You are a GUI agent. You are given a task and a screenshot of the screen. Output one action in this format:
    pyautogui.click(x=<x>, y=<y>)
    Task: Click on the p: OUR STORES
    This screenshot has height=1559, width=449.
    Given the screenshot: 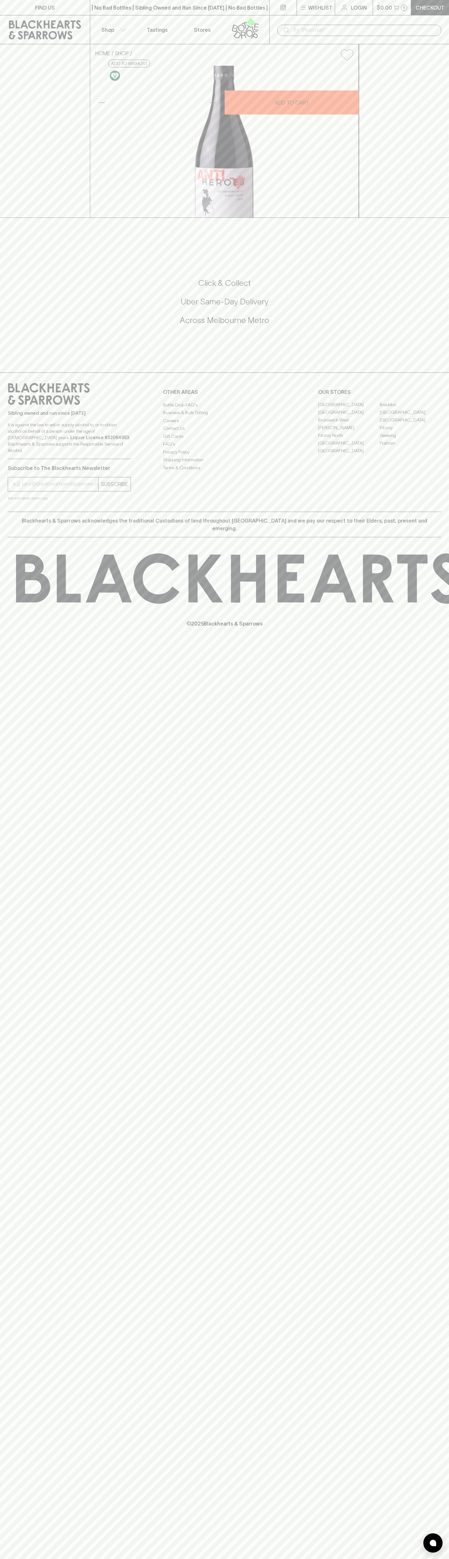 What is the action you would take?
    pyautogui.click(x=379, y=392)
    